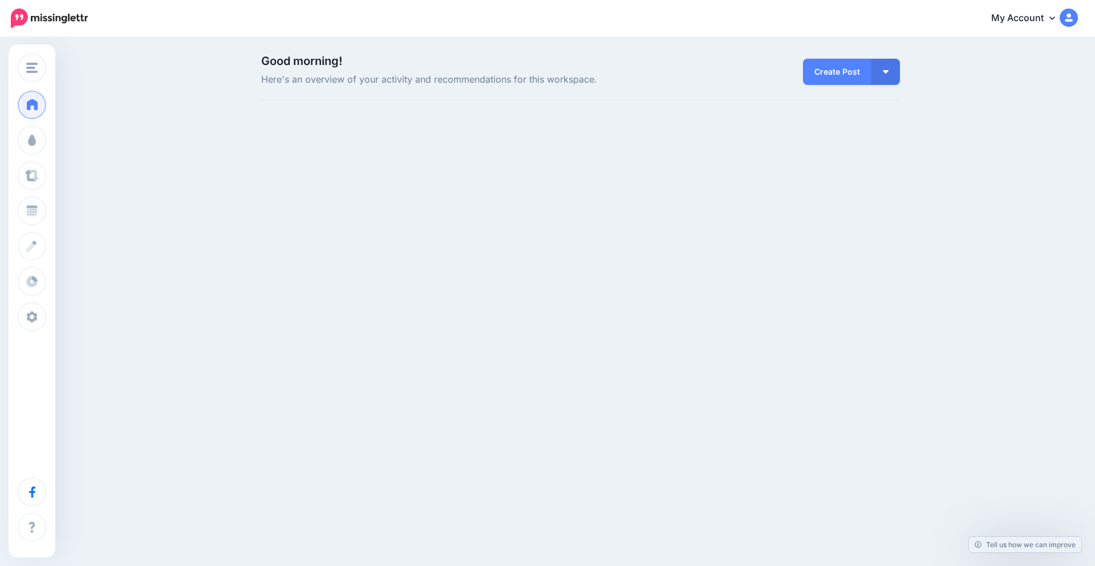 This screenshot has height=566, width=1095. Describe the element at coordinates (886, 72) in the screenshot. I see `img: arrow-down-white.png` at that location.